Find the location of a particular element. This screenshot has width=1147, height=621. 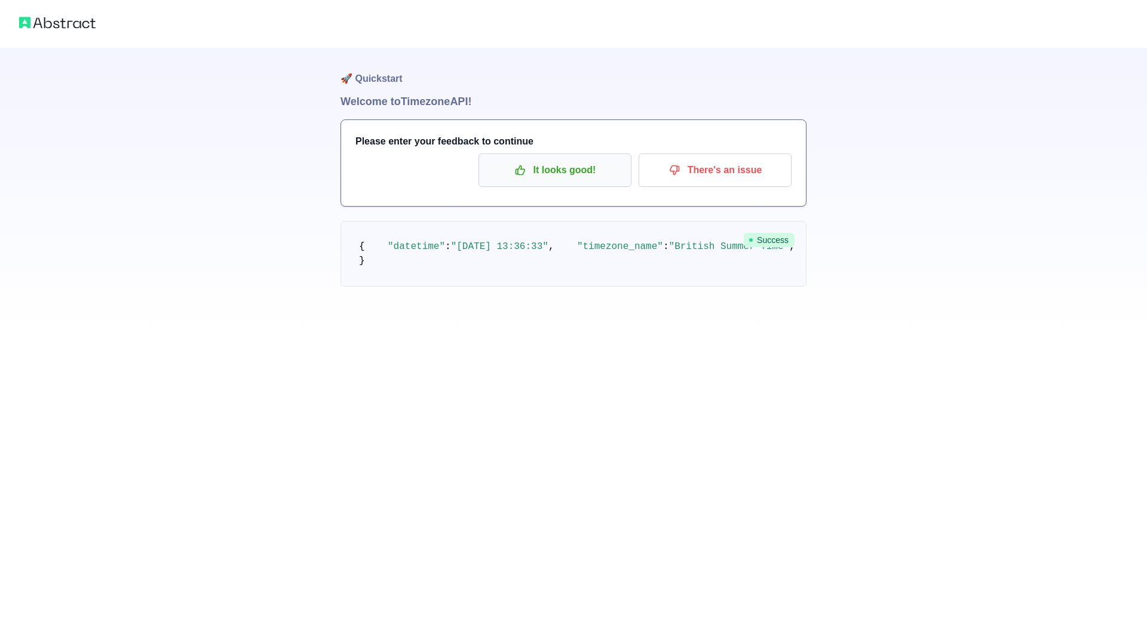

img: Abstract logo is located at coordinates (57, 23).